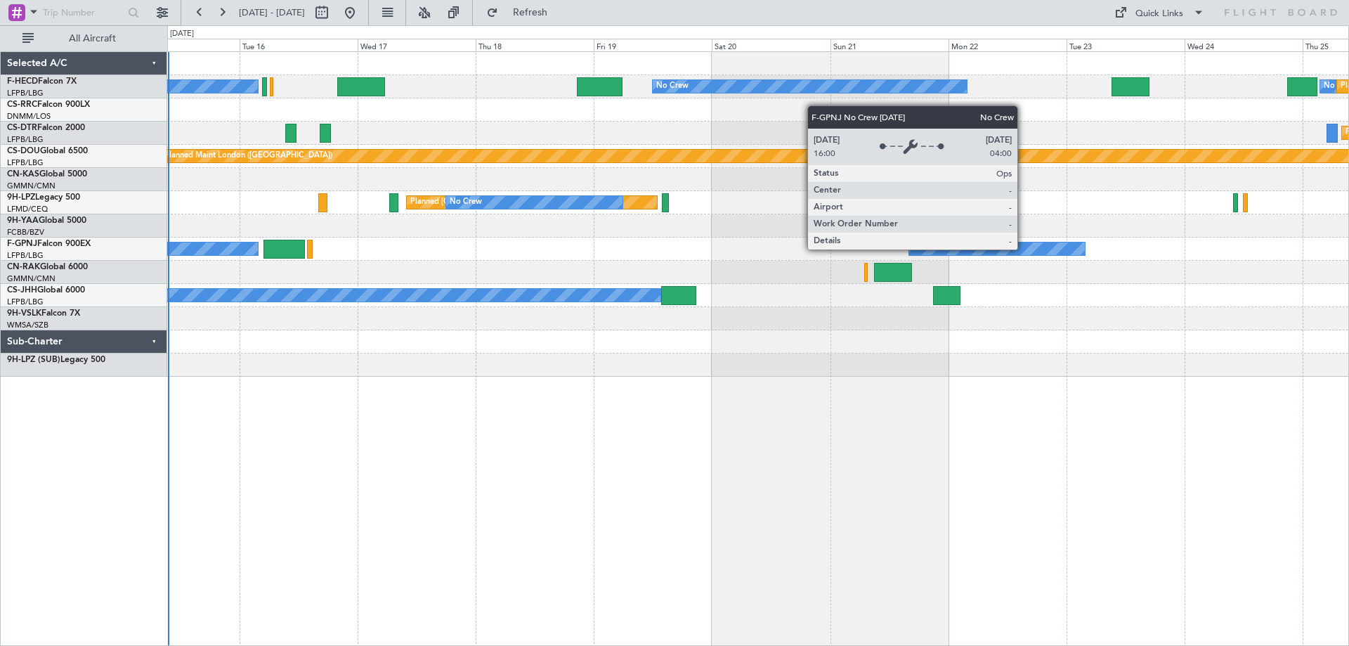  I want to click on a: WMSA/SZB, so click(27, 325).